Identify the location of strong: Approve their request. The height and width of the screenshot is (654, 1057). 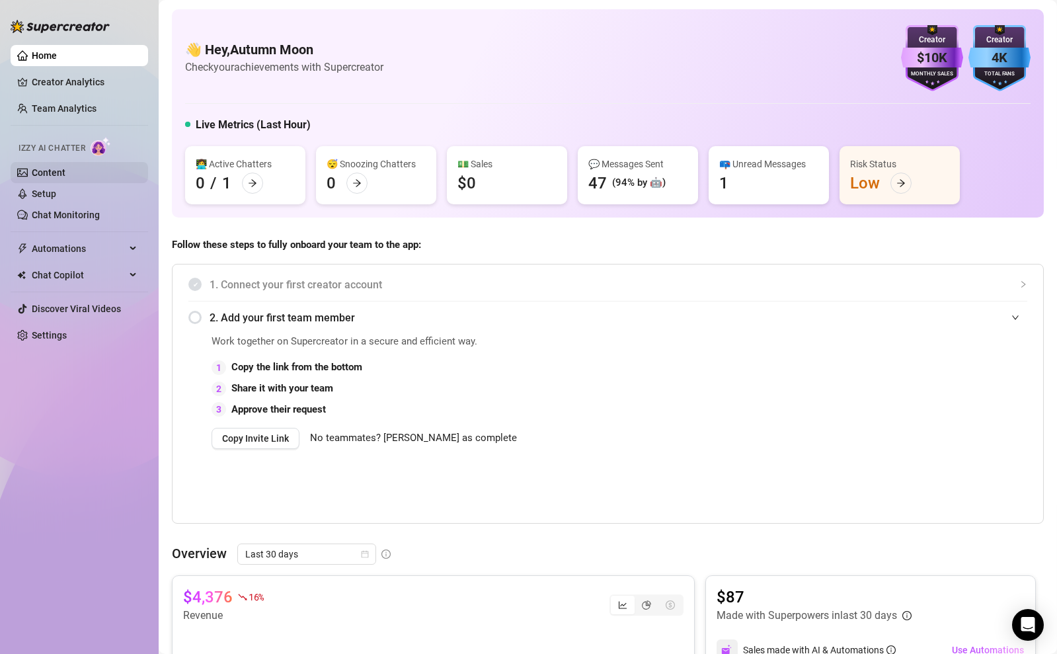
(278, 409).